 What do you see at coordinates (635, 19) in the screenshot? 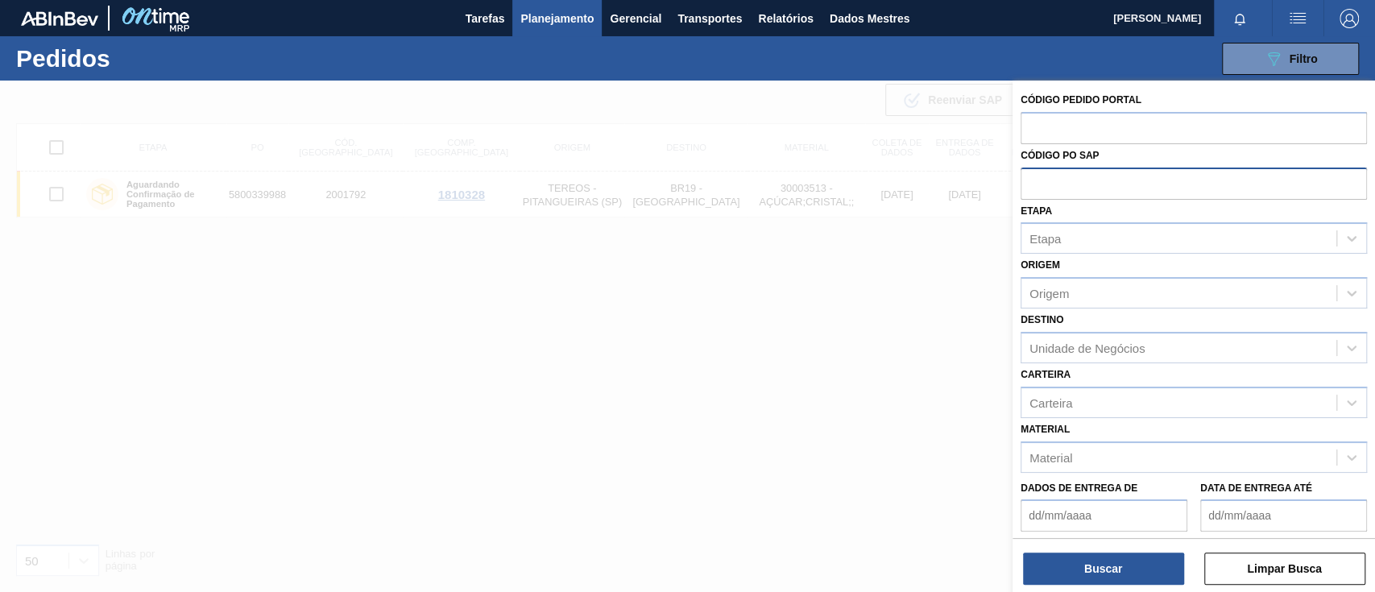
I see `font: Gerencial` at bounding box center [635, 19].